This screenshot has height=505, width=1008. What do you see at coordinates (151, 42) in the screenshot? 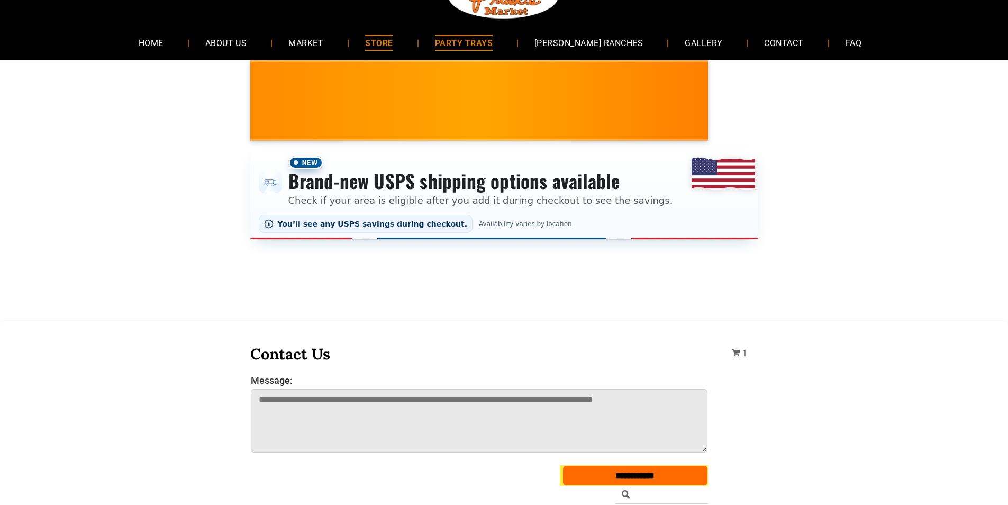
I see `a: HOME` at bounding box center [151, 42].